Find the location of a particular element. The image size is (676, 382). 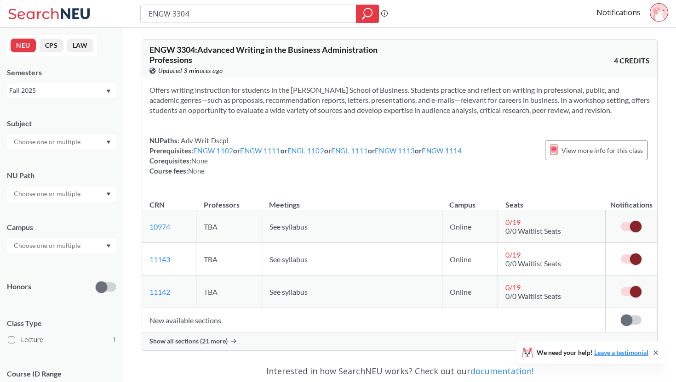

span: Adv Writ Dscpl is located at coordinates (204, 141).